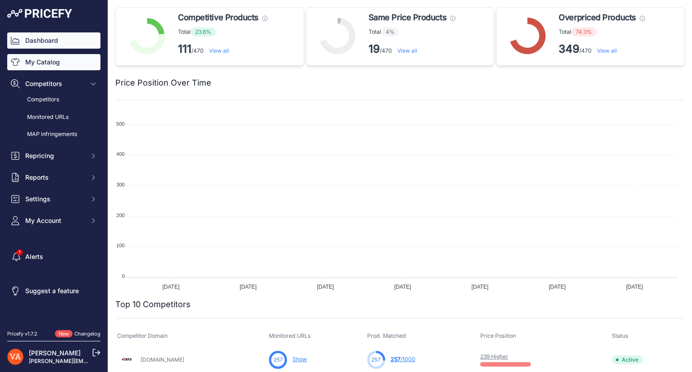 The image size is (692, 372). Describe the element at coordinates (218, 18) in the screenshot. I see `span: Competitive Products` at that location.